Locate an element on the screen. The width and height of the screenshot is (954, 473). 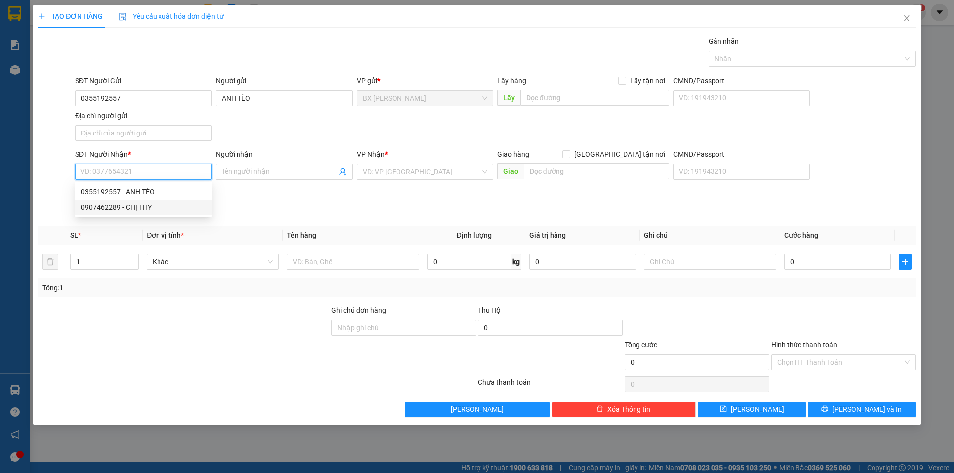
label: Hình thức thanh toán is located at coordinates (804, 345).